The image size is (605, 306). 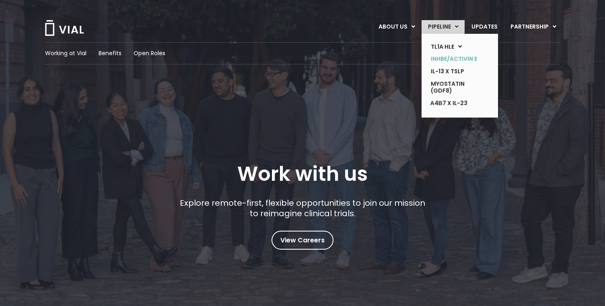 What do you see at coordinates (454, 47) in the screenshot?
I see `a: TL1A HLEMenu Toggle` at bounding box center [454, 47].